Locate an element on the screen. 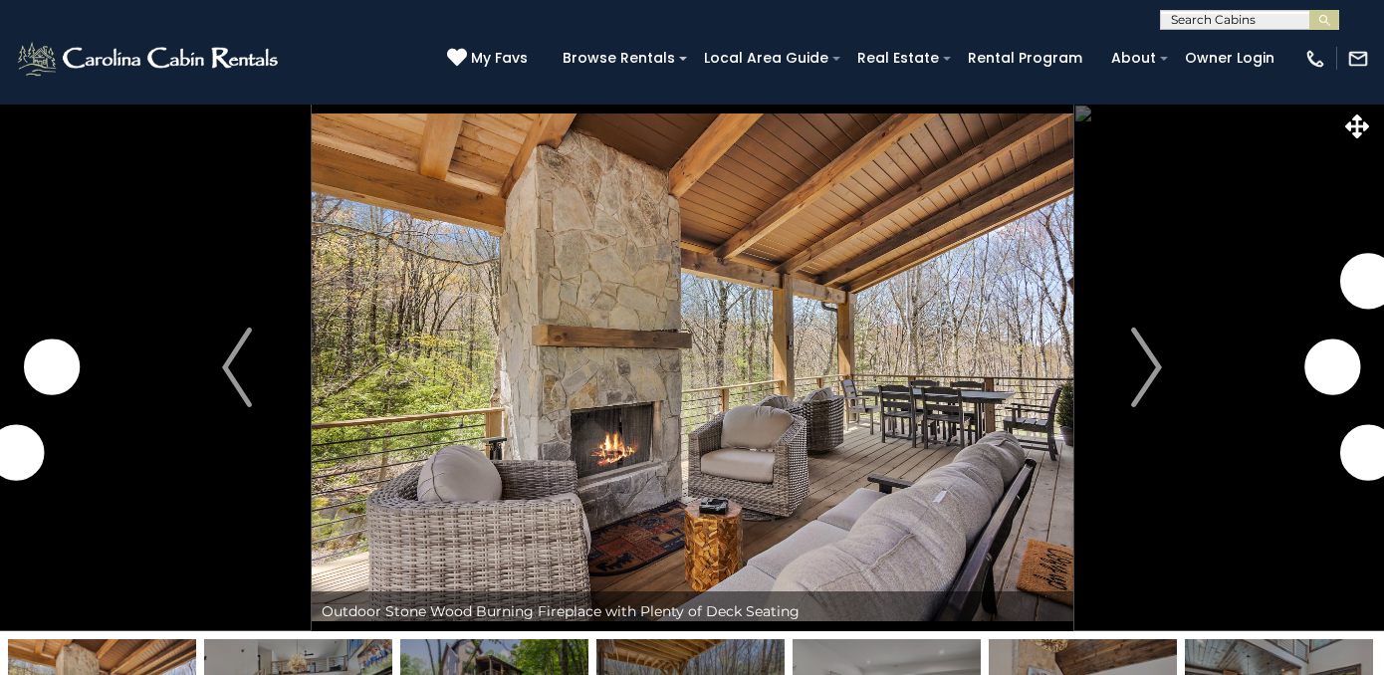 Image resolution: width=1384 pixels, height=675 pixels. a: Real Estate is located at coordinates (898, 58).